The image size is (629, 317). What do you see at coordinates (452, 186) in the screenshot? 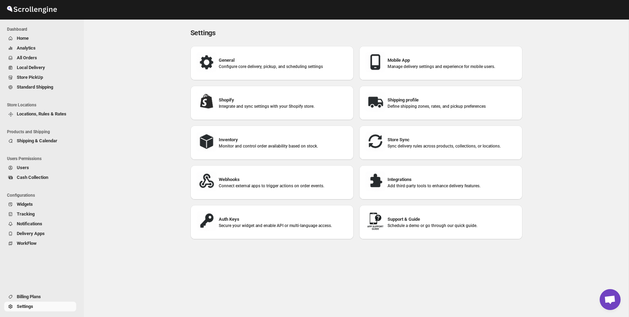
I see `p: Add third-party tools to enhance delivery features.` at bounding box center [452, 186].